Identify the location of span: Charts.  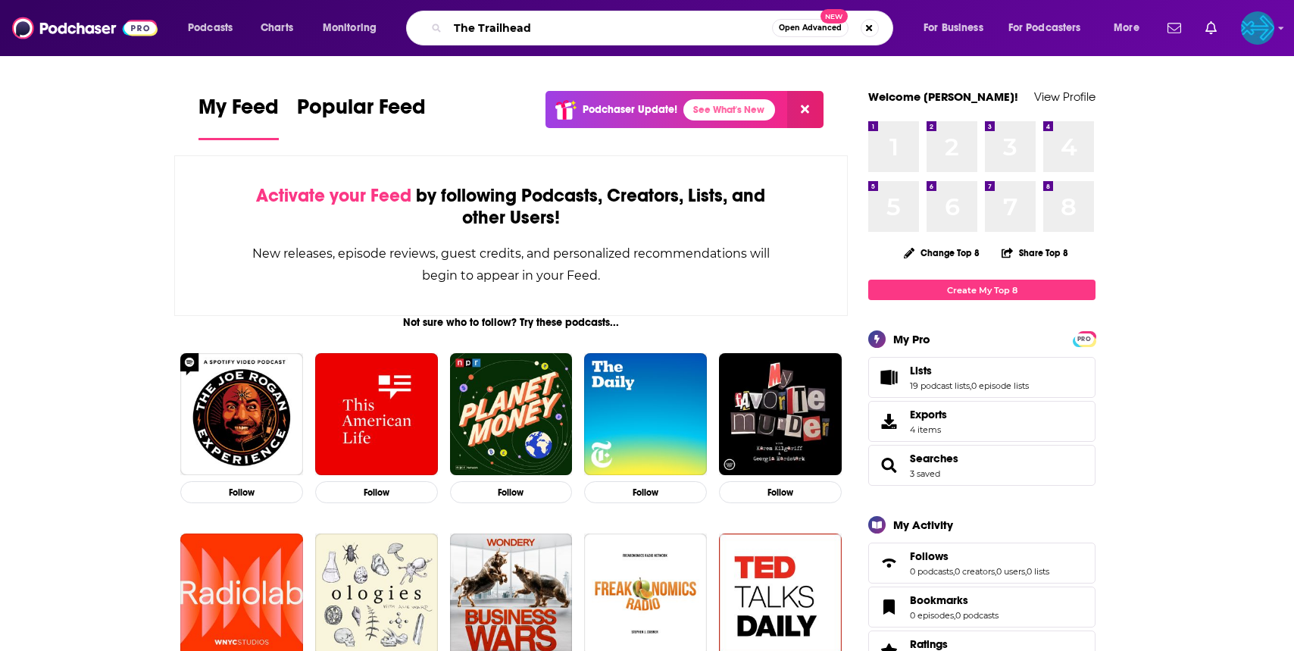
(277, 28).